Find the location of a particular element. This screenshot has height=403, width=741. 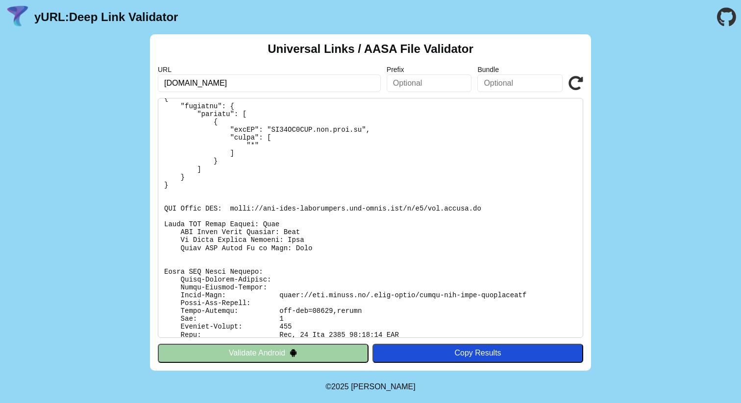

label: Bundle is located at coordinates (520, 70).